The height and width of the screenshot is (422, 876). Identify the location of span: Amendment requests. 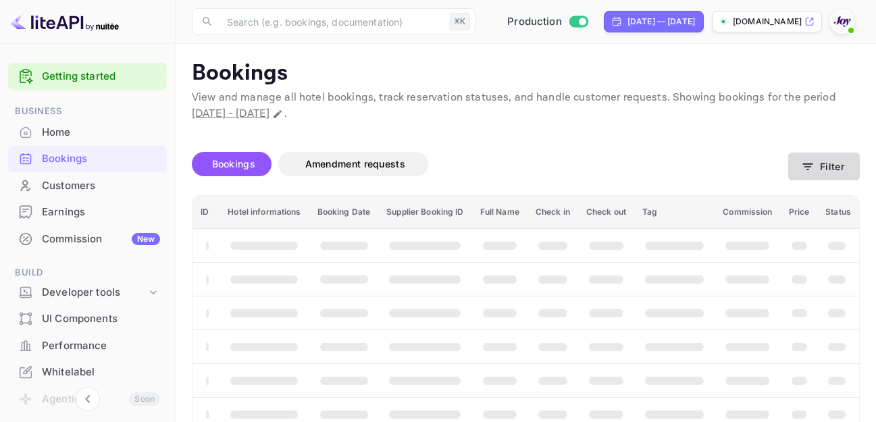
(355, 163).